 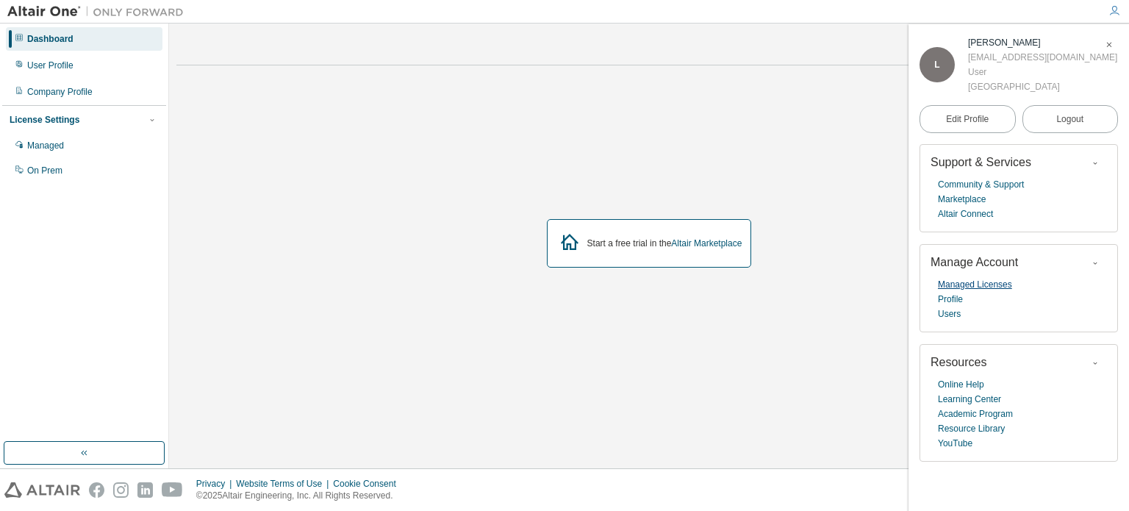 What do you see at coordinates (967, 119) in the screenshot?
I see `span: Edit Profile` at bounding box center [967, 119].